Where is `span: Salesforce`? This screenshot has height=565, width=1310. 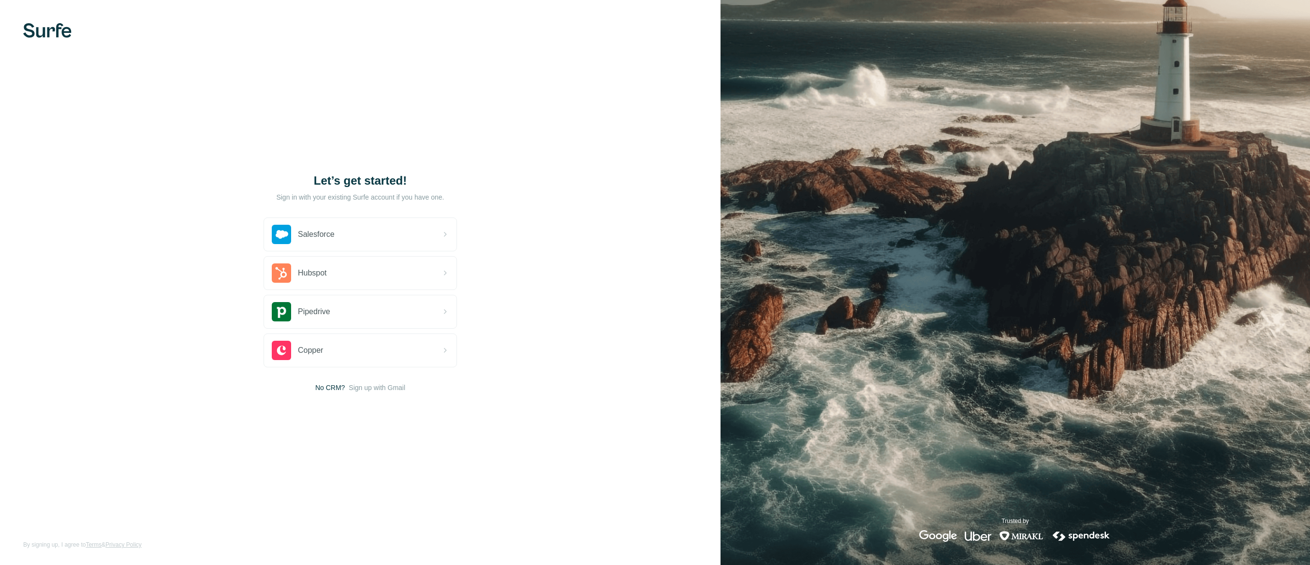 span: Salesforce is located at coordinates (316, 234).